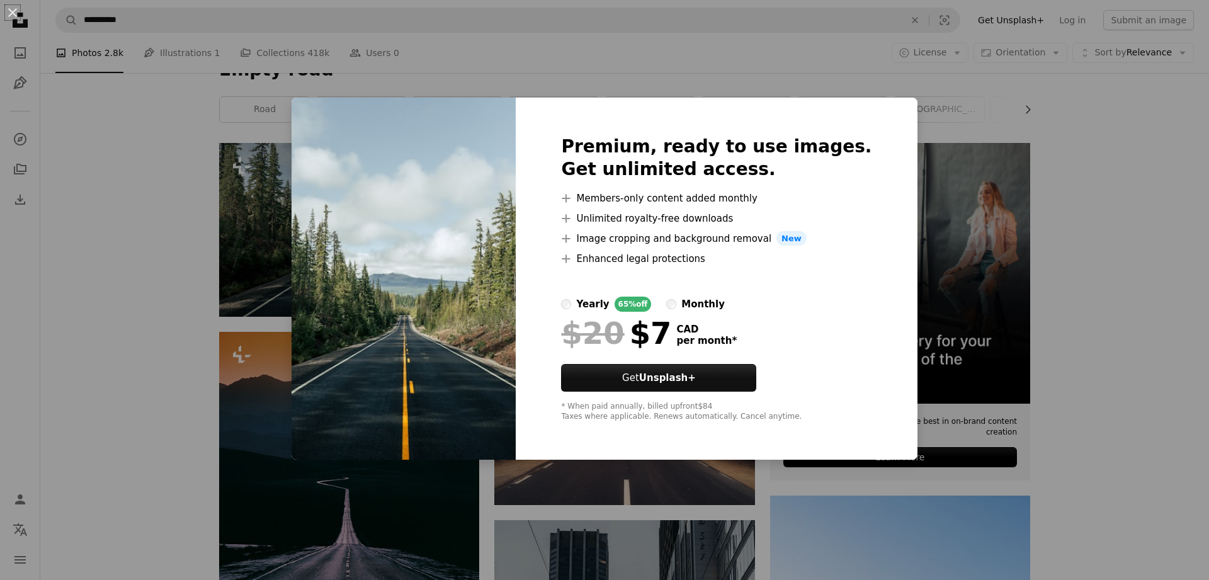 This screenshot has width=1209, height=580. I want to click on div: 65% off, so click(633, 304).